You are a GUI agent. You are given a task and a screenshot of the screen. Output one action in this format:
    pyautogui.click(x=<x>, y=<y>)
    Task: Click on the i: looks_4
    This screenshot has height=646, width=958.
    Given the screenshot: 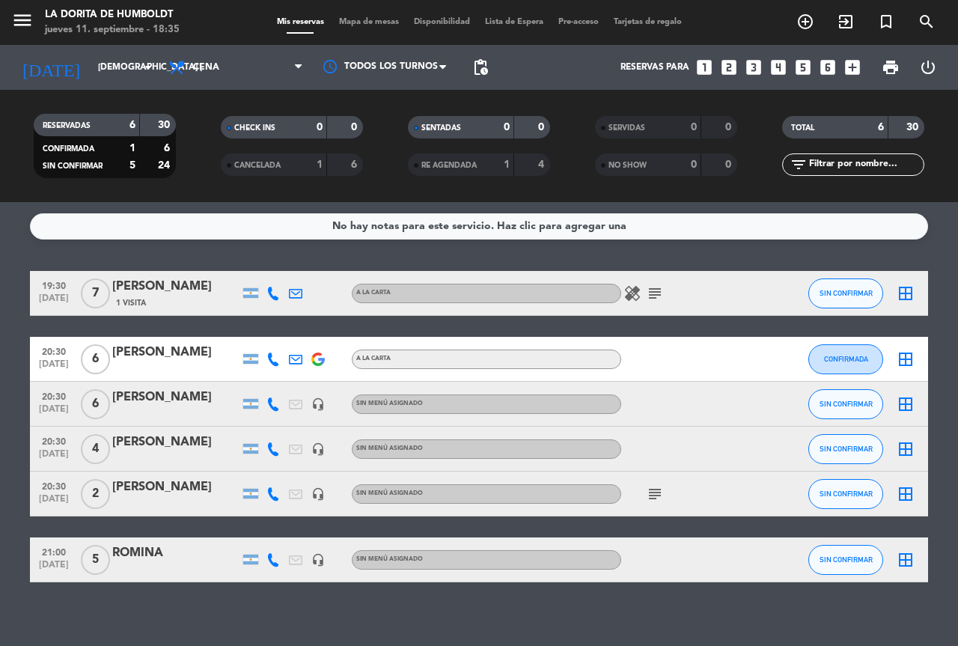 What is the action you would take?
    pyautogui.click(x=778, y=67)
    